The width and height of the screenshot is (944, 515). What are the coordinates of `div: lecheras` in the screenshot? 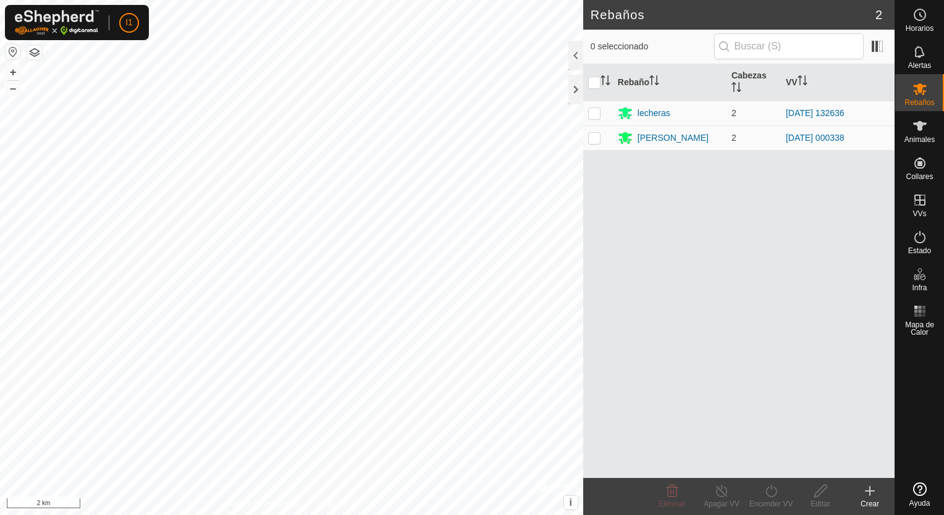 It's located at (653, 113).